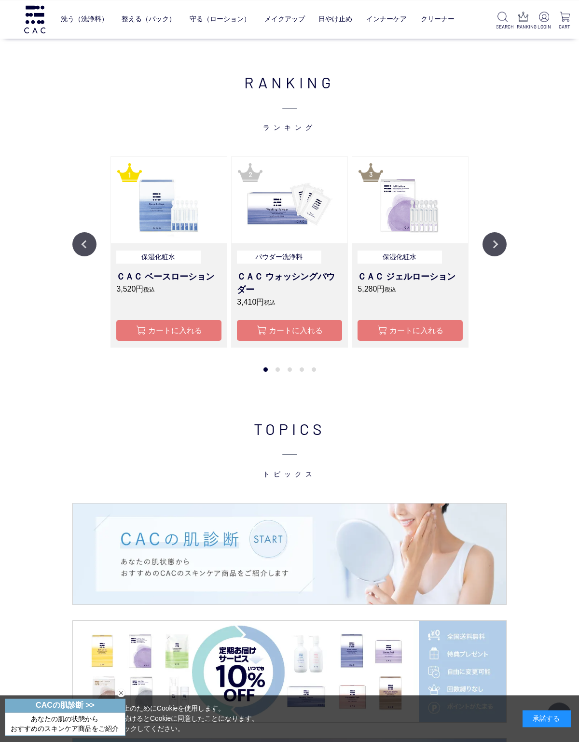  Describe the element at coordinates (502, 27) in the screenshot. I see `p: SEARCH` at that location.